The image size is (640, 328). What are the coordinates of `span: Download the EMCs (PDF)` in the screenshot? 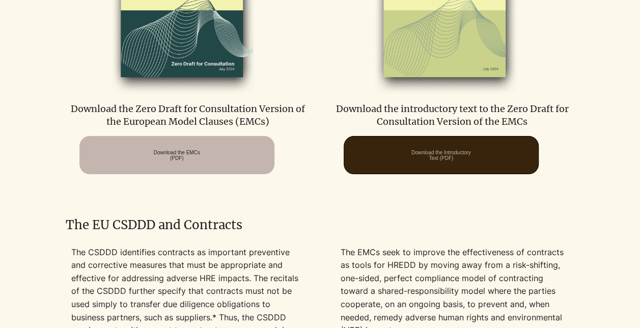 It's located at (177, 155).